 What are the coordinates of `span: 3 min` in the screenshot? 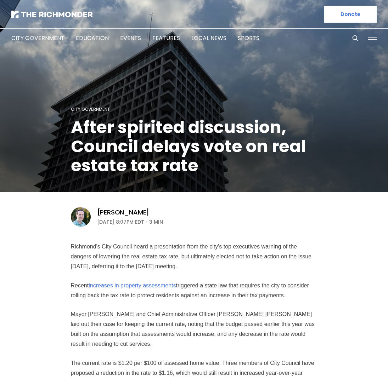 It's located at (156, 222).